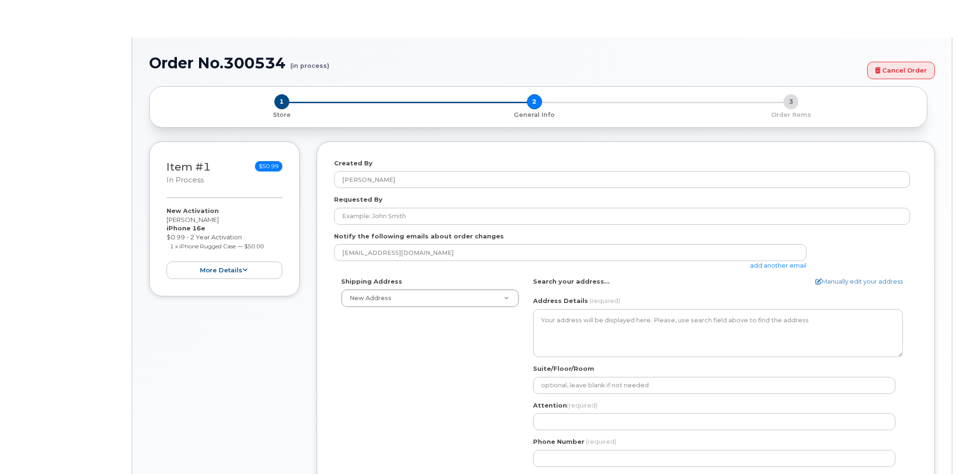 The height and width of the screenshot is (474, 957). Describe the element at coordinates (565, 405) in the screenshot. I see `label: Attention` at that location.